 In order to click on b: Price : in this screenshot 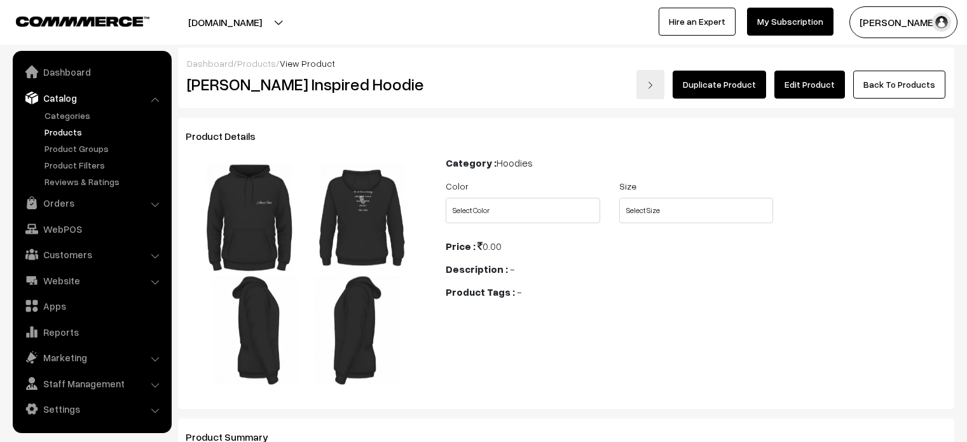, I will do `click(460, 246)`.